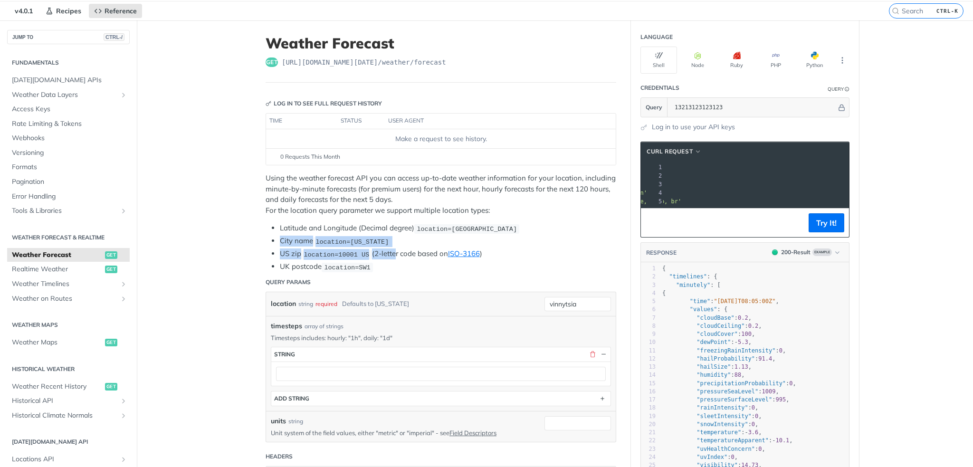 This screenshot has width=973, height=467. What do you see at coordinates (648, 432) in the screenshot?
I see `div: 21` at bounding box center [648, 432].